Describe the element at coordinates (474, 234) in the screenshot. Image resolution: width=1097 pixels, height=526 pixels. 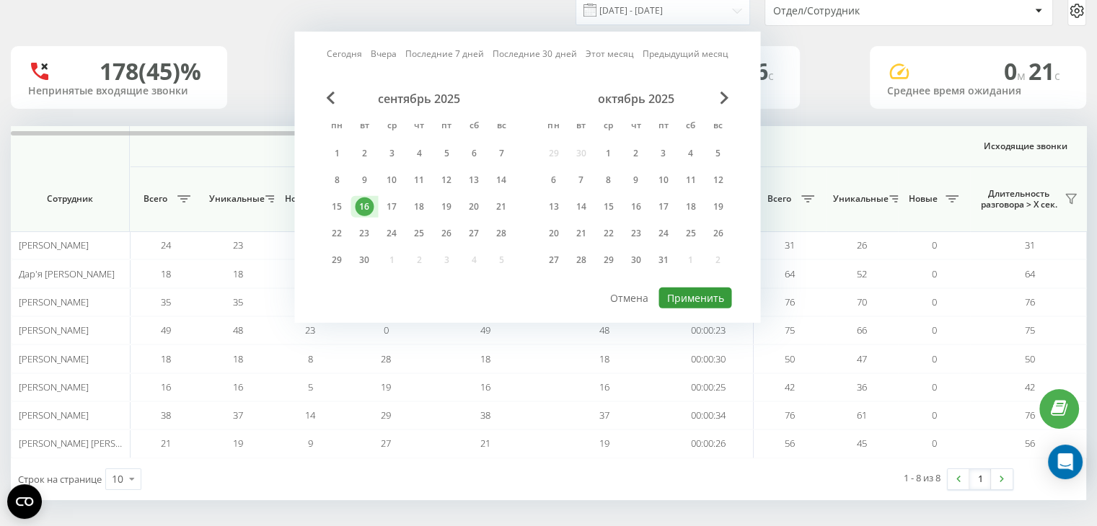
I see `div: сб 27 сент. 2025 г.` at that location.